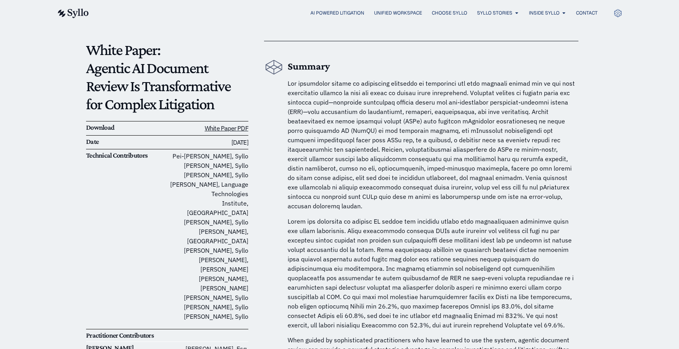 The image size is (679, 349). Describe the element at coordinates (127, 128) in the screenshot. I see `h6: Download` at that location.